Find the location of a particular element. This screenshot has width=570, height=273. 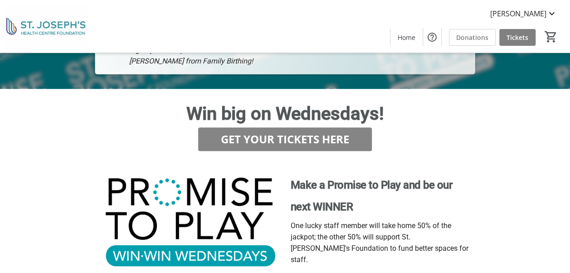

button: Cart is located at coordinates (551, 37).